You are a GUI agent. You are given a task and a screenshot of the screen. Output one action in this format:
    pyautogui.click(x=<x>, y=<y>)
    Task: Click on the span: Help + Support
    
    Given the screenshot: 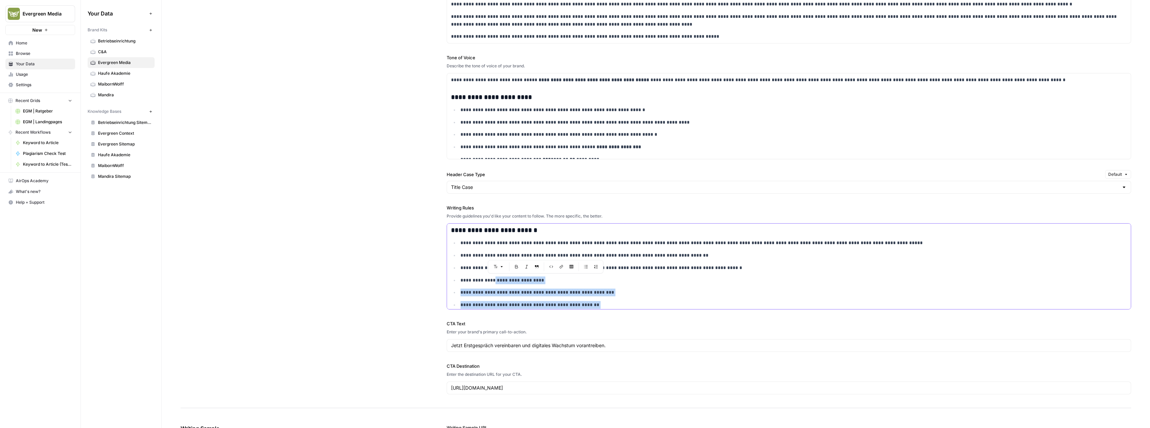 What is the action you would take?
    pyautogui.click(x=44, y=202)
    